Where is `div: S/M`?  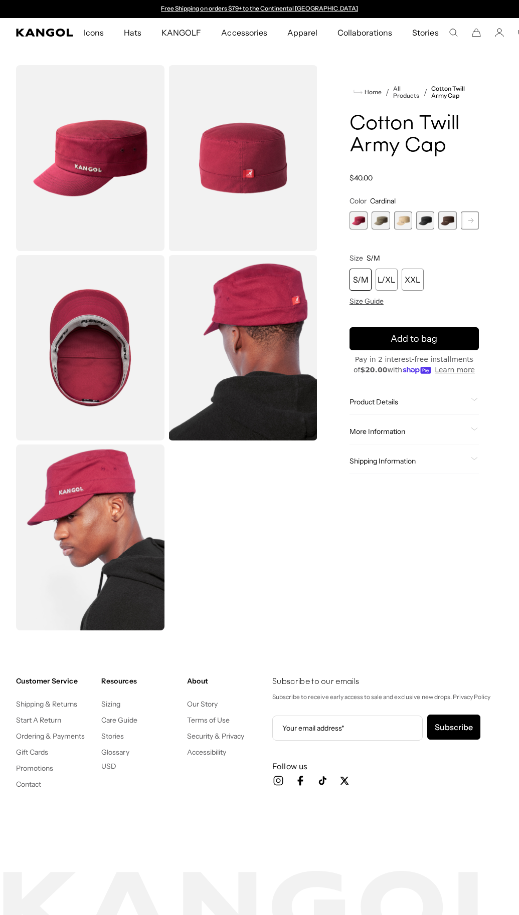
div: S/M is located at coordinates (360, 280).